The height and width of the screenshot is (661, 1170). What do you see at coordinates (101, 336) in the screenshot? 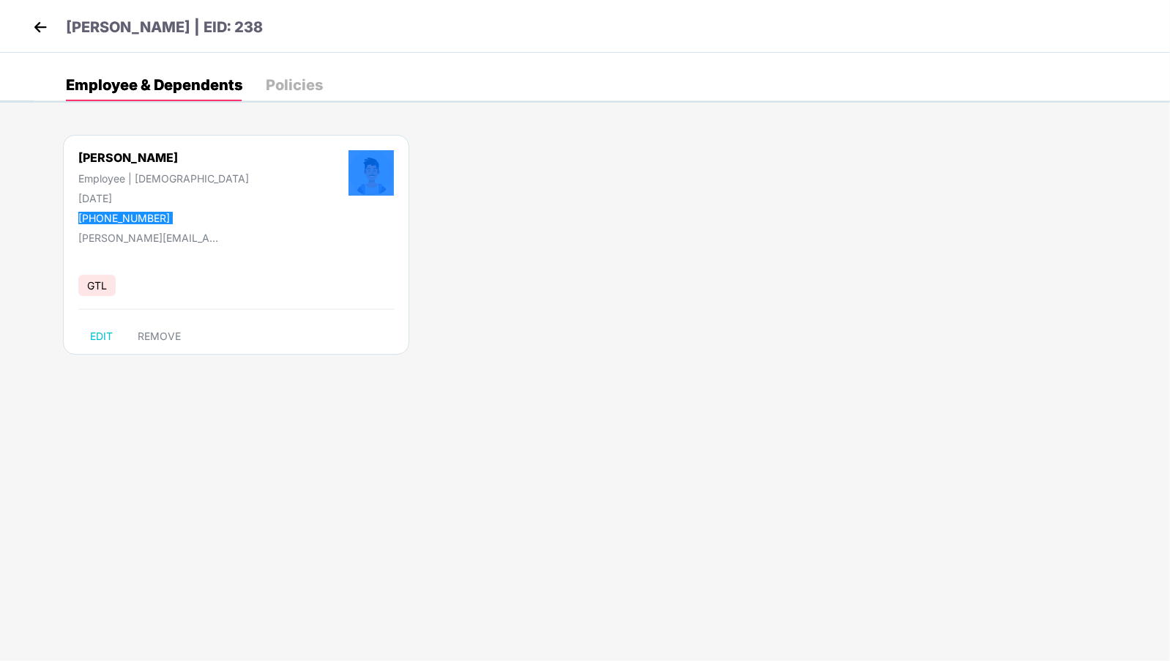
I see `button: EDIT` at bounding box center [101, 336].